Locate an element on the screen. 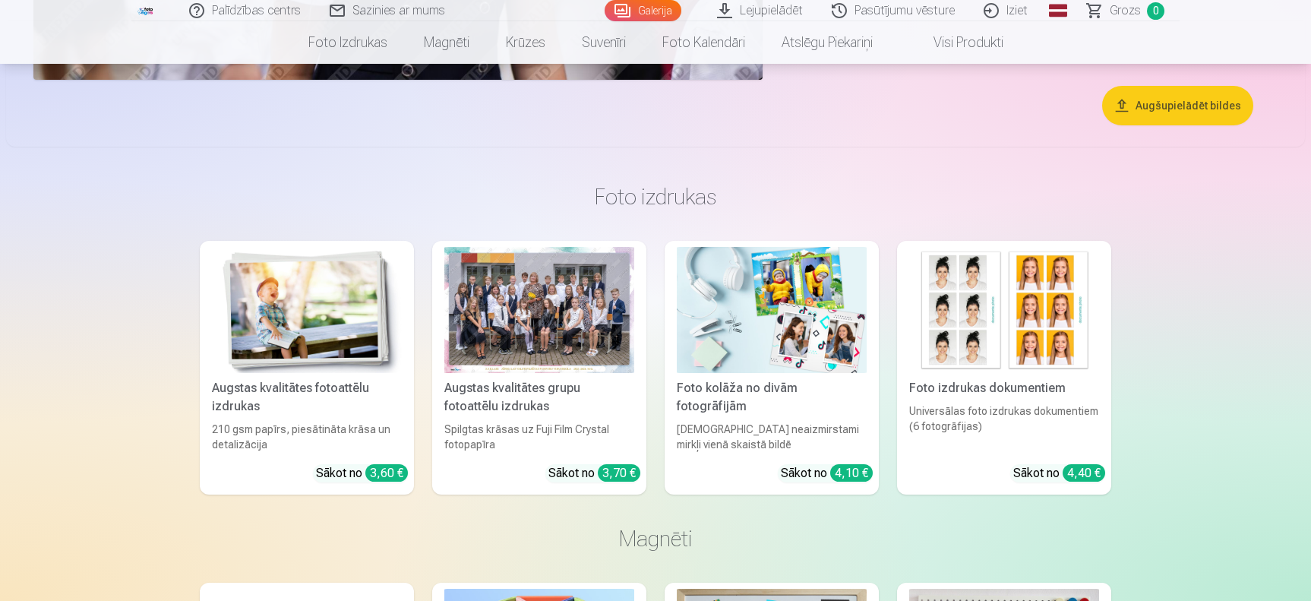 The width and height of the screenshot is (1311, 601). div: 210 gsm papīrs, piesātināta krāsa un detalizācija is located at coordinates (307, 437).